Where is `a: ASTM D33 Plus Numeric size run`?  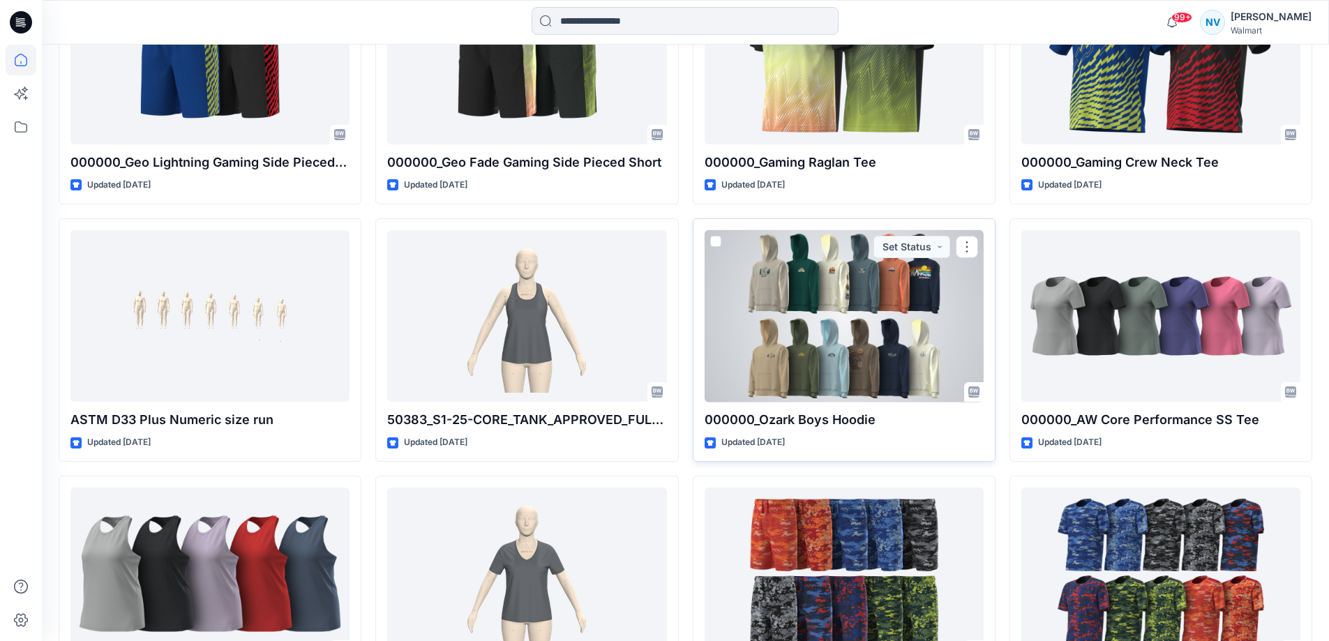 a: ASTM D33 Plus Numeric size run is located at coordinates (210, 316).